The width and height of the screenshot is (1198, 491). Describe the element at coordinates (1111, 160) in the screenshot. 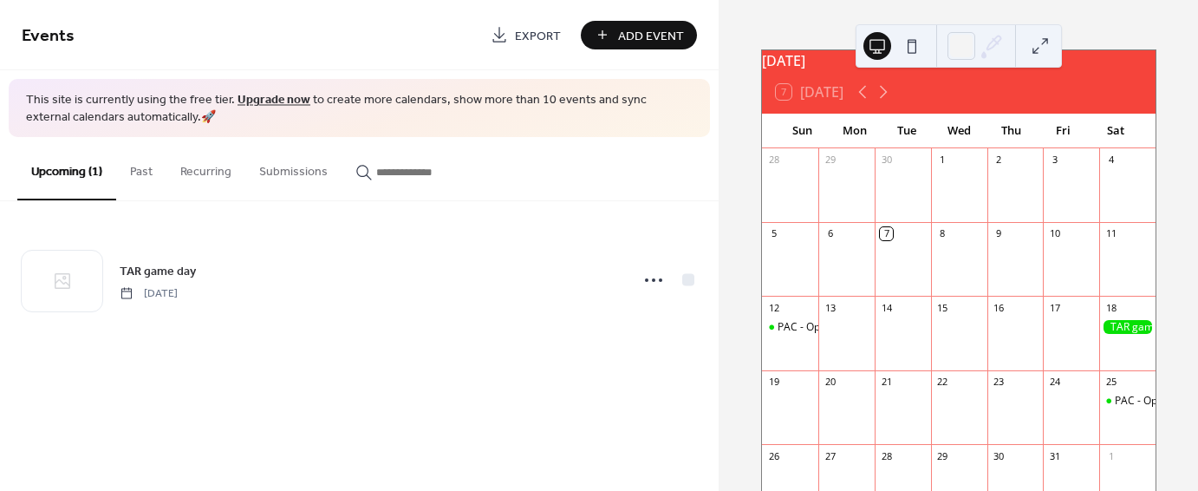

I see `div: 4` at that location.